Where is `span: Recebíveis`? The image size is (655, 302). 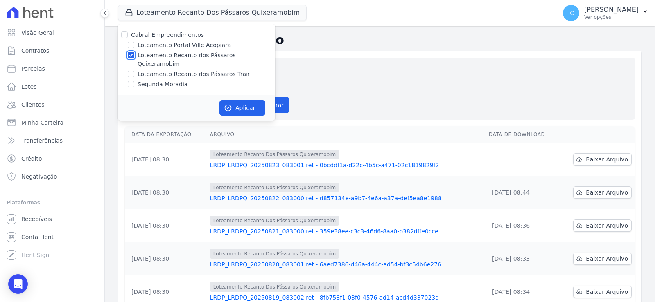 span: Recebíveis is located at coordinates (36, 219).